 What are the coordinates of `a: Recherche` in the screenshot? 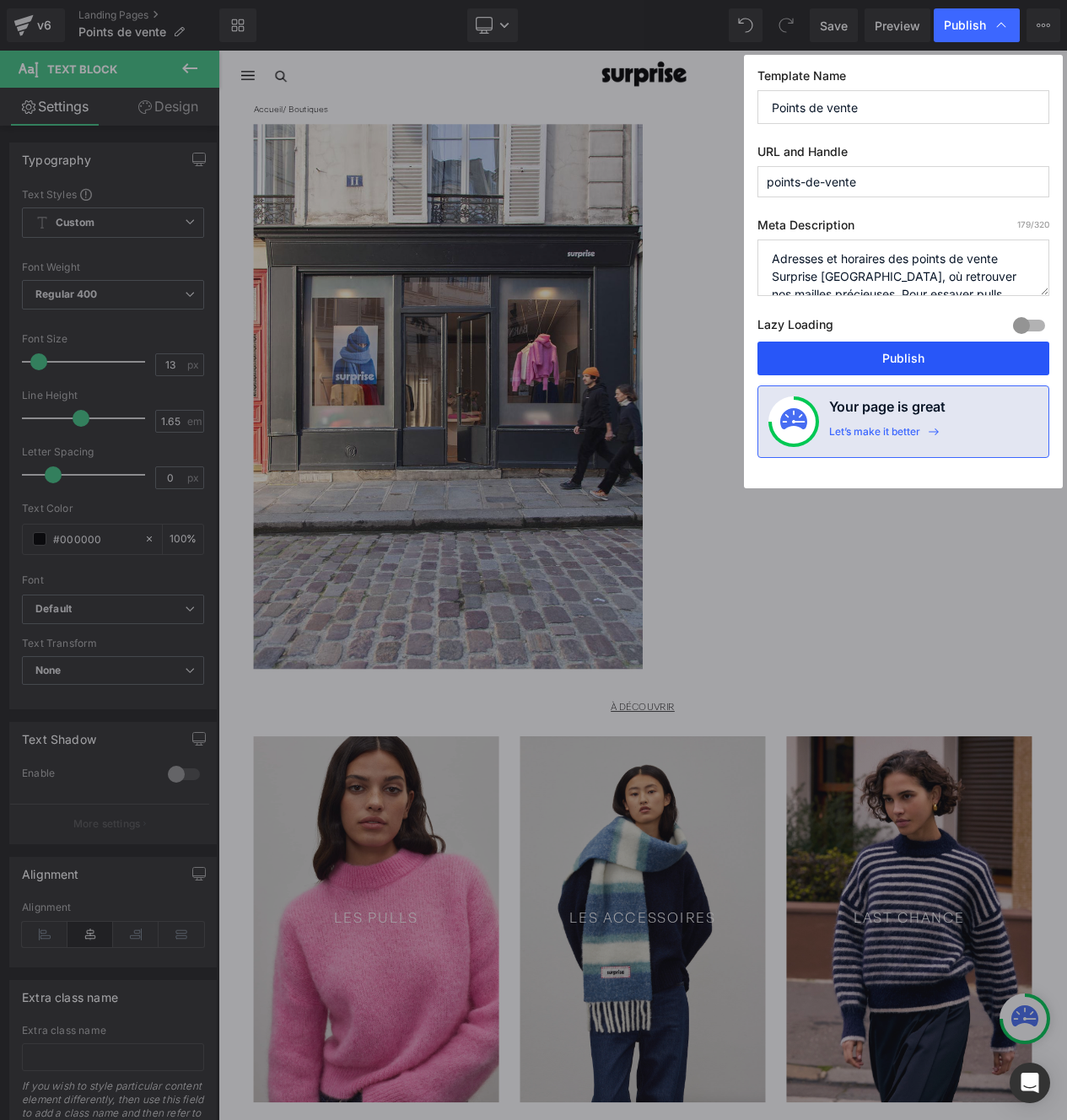 It's located at (75, 29).